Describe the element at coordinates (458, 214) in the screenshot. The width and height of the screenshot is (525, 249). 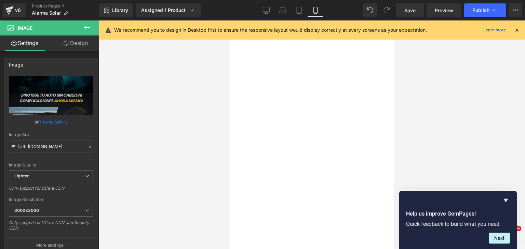
I see `h2: Help us improve GemPages!` at that location.